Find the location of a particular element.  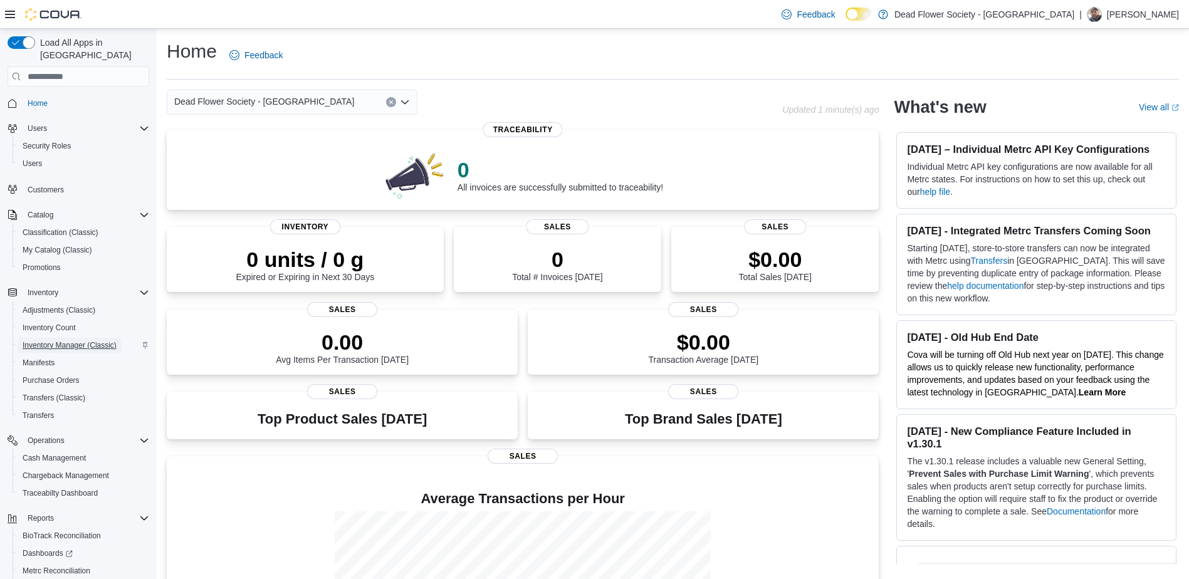

a: Chargeback Management is located at coordinates (66, 476).